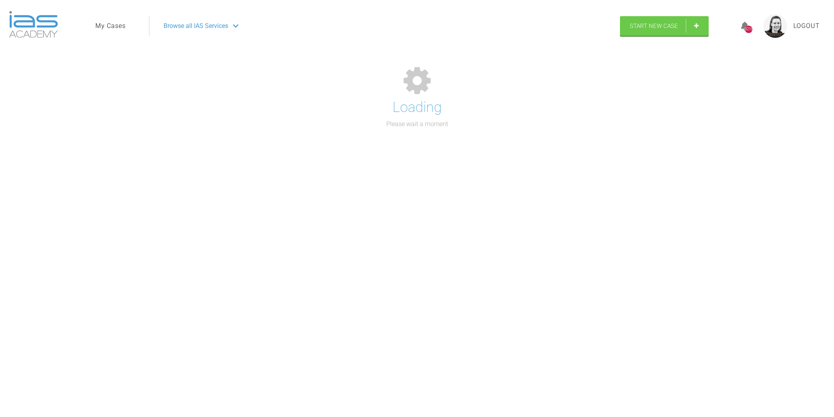  Describe the element at coordinates (775, 26) in the screenshot. I see `img: profile.png` at that location.